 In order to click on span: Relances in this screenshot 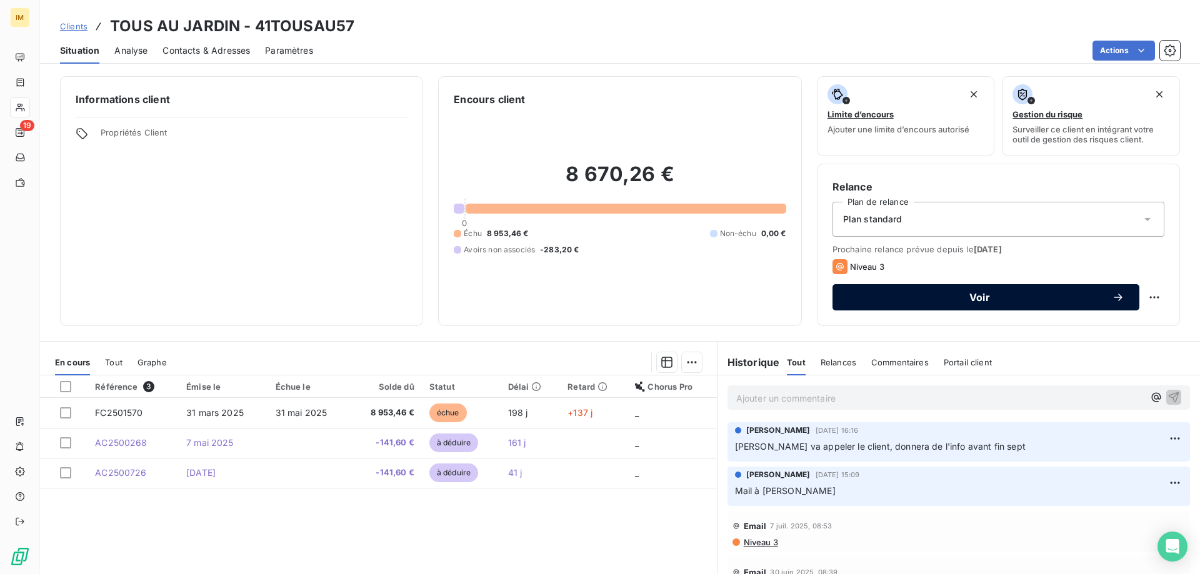, I will do `click(838, 363)`.